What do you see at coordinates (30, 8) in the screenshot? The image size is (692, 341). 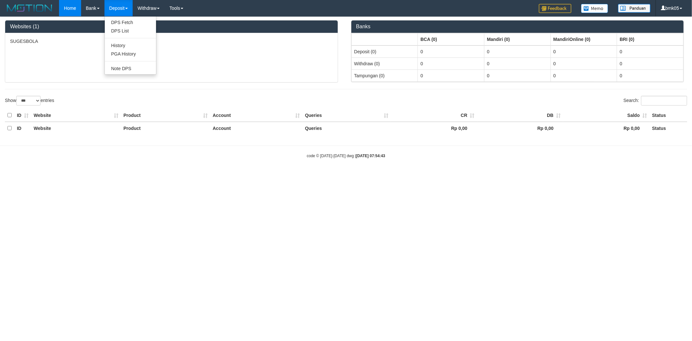 I see `img: MOTION_logo.png` at bounding box center [30, 8].